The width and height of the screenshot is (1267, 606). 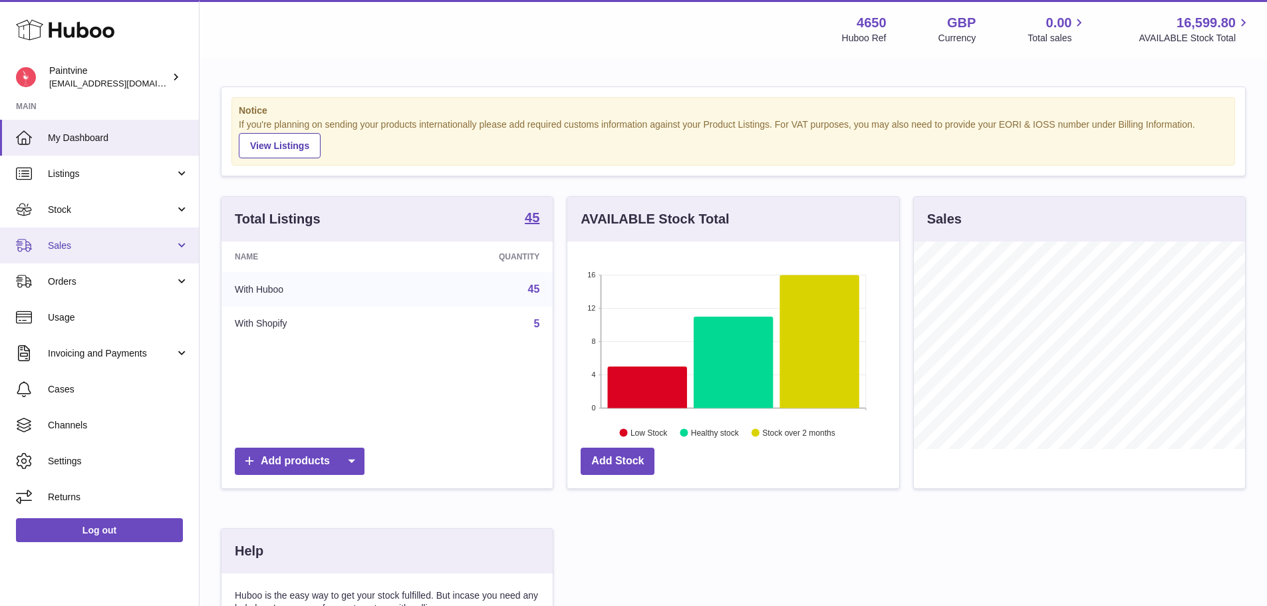 I want to click on span: Invoicing and Payments, so click(x=111, y=353).